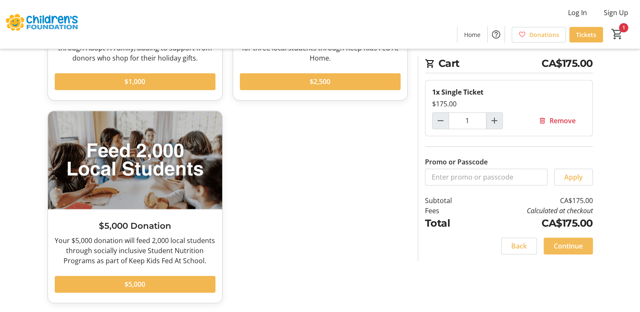 This screenshot has width=640, height=312. What do you see at coordinates (467, 121) in the screenshot?
I see `input: Single Ticket Quantity` at bounding box center [467, 121].